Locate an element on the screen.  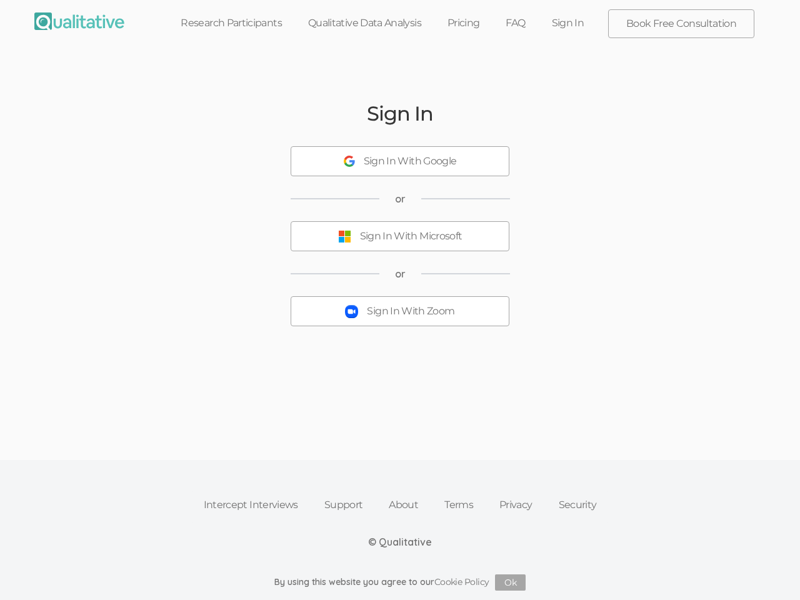
img: Sign In With Microsoft is located at coordinates (344, 236).